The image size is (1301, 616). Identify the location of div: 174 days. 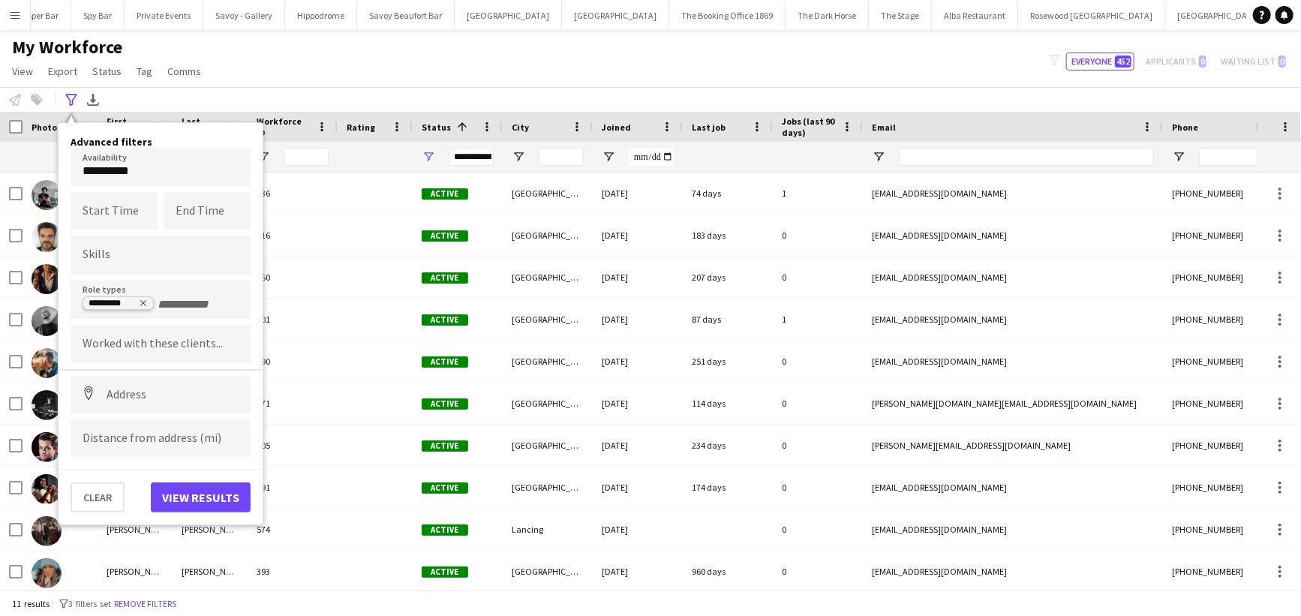
(728, 487).